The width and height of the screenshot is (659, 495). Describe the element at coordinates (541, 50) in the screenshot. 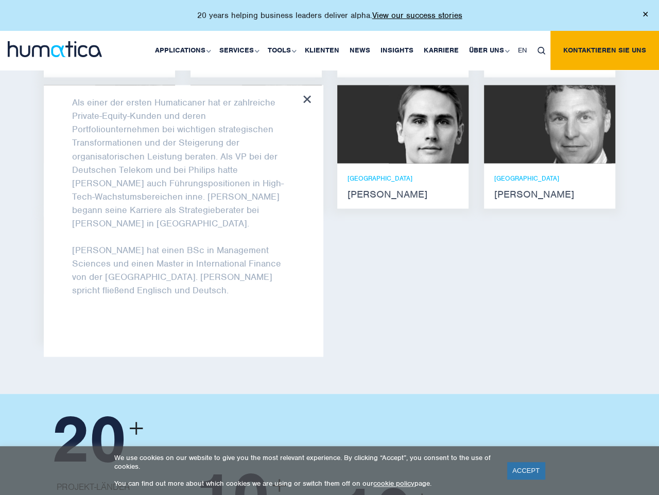

I see `img: search_icon` at that location.